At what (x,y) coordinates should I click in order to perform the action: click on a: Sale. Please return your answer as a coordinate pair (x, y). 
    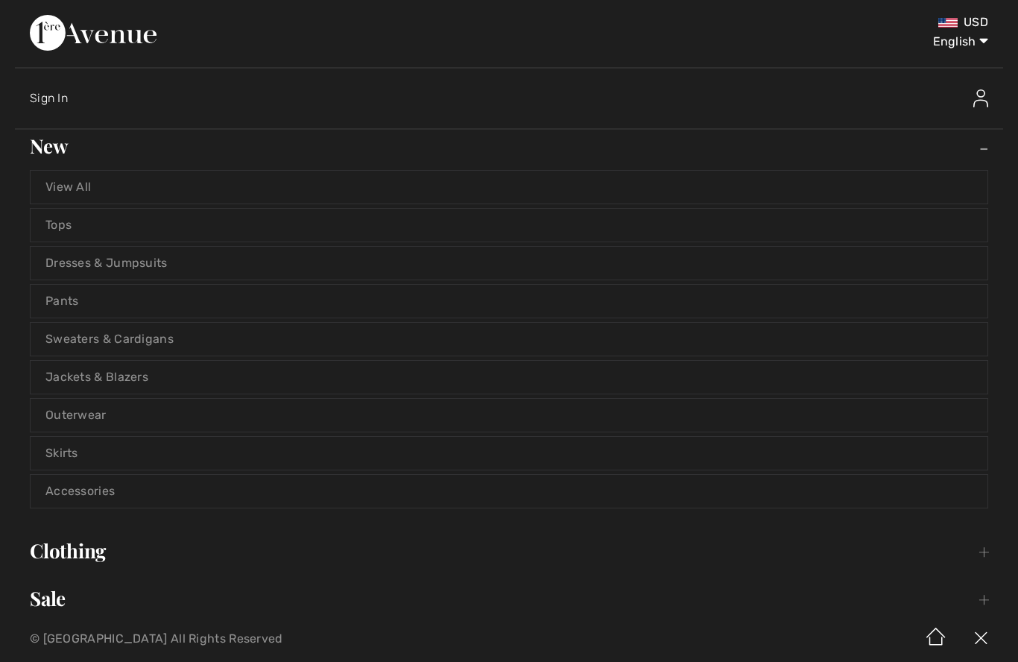
    Looking at the image, I should click on (509, 598).